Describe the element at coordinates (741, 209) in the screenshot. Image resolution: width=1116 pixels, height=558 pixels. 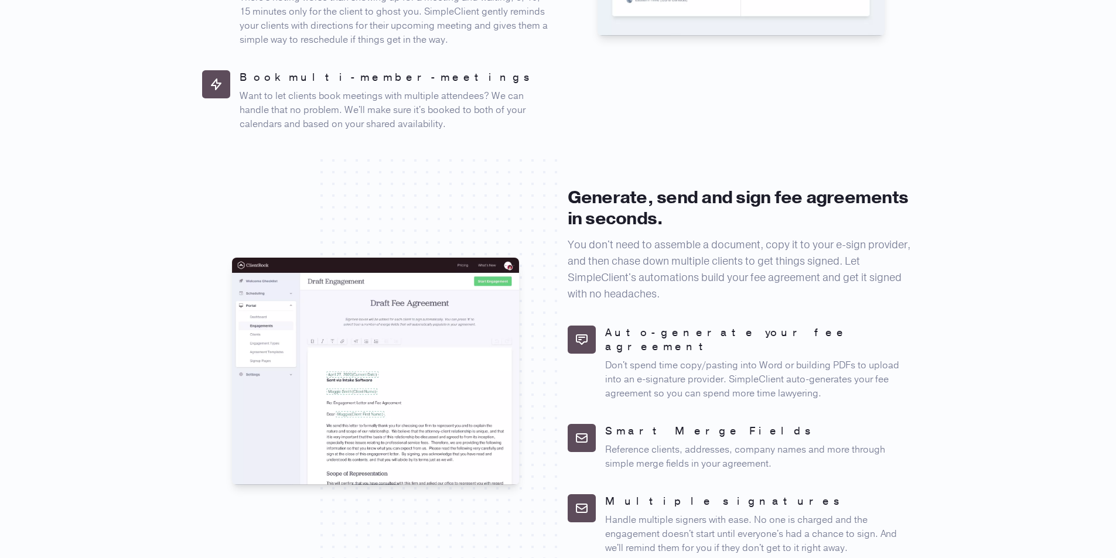
I see `h4: Generate, send and sign fee agreements in seconds.` at that location.